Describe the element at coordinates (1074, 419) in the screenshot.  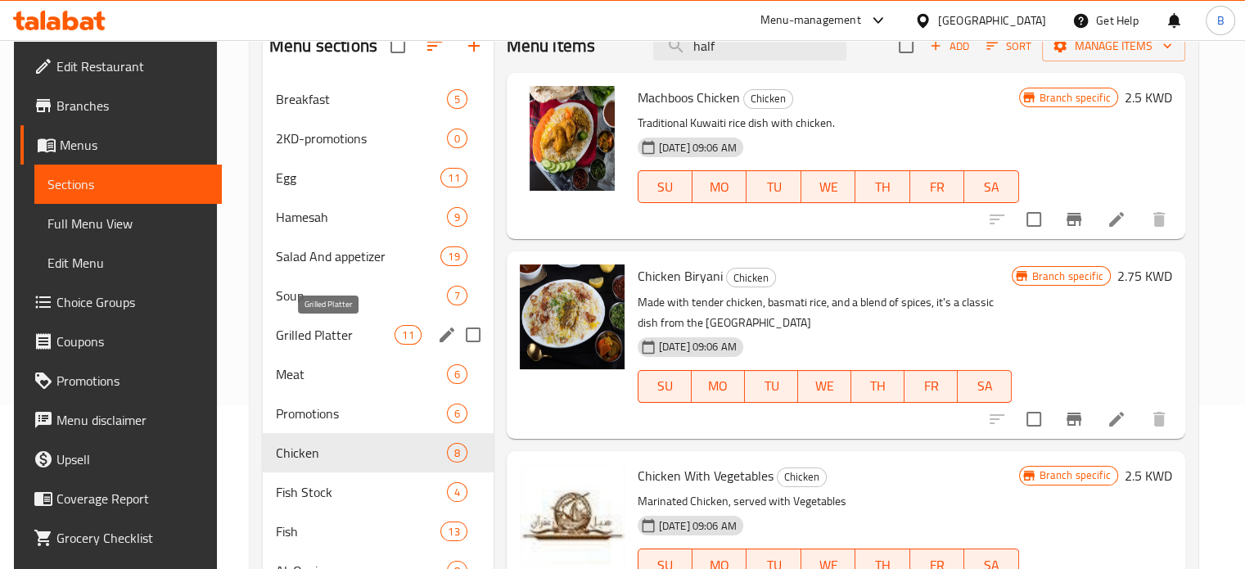
I see `button: Branch-specific-item` at that location.